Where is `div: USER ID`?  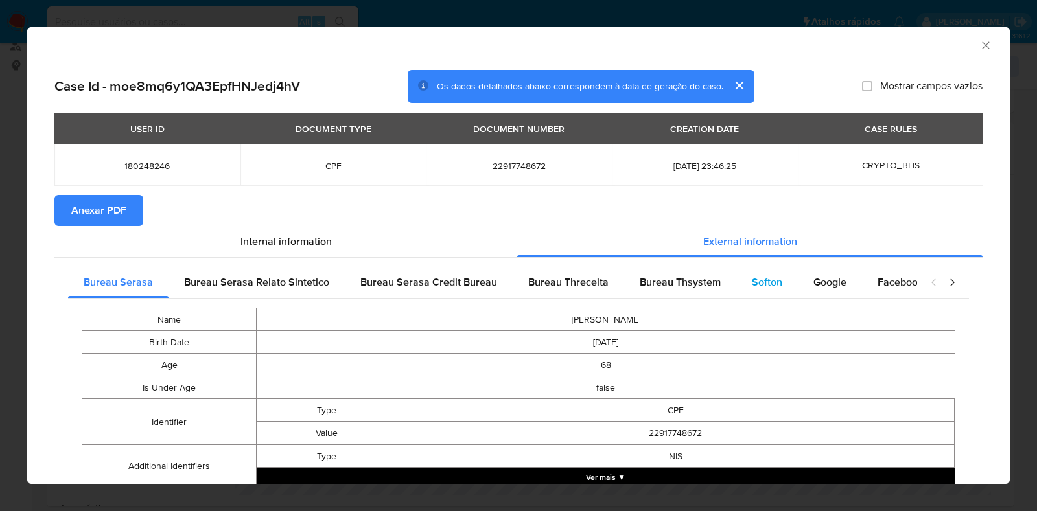
div: USER ID is located at coordinates (147, 129).